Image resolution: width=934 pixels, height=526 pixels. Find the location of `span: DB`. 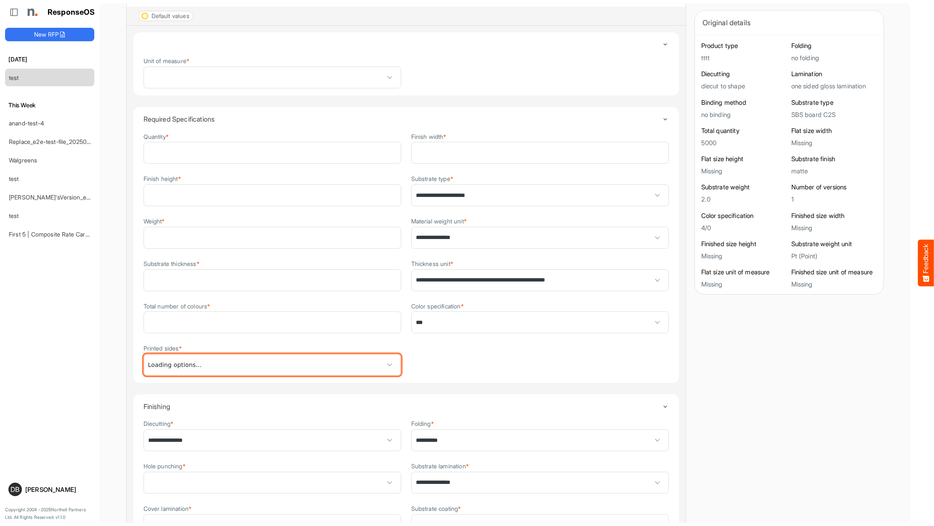

span: DB is located at coordinates (15, 489).